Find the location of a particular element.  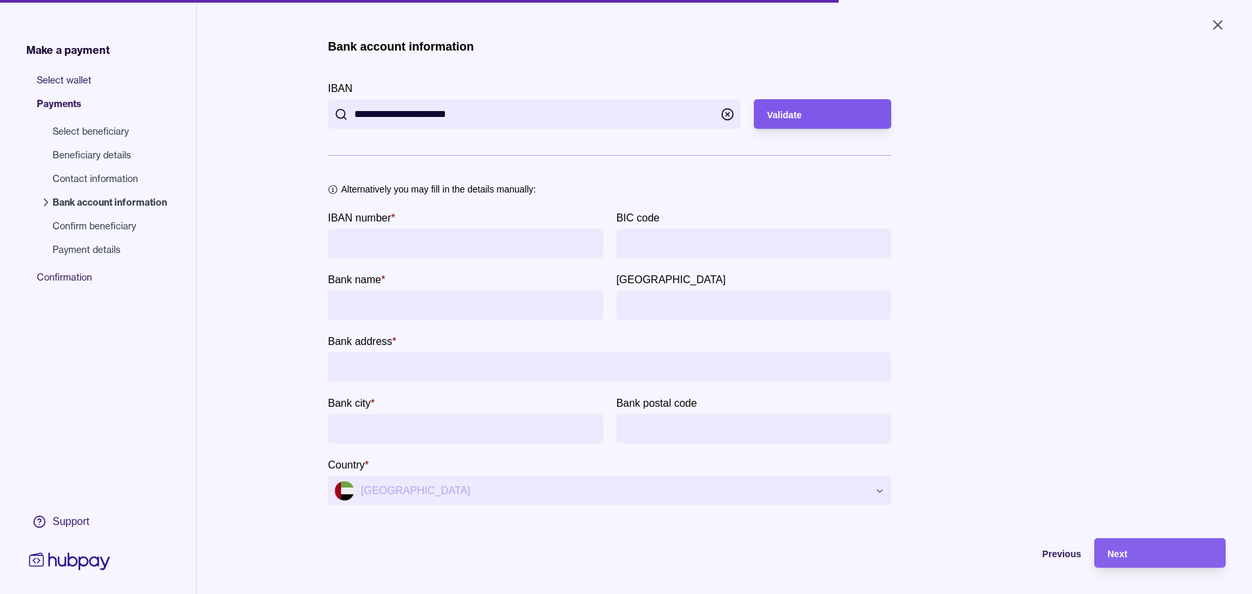

input: Bank city is located at coordinates (465, 429).